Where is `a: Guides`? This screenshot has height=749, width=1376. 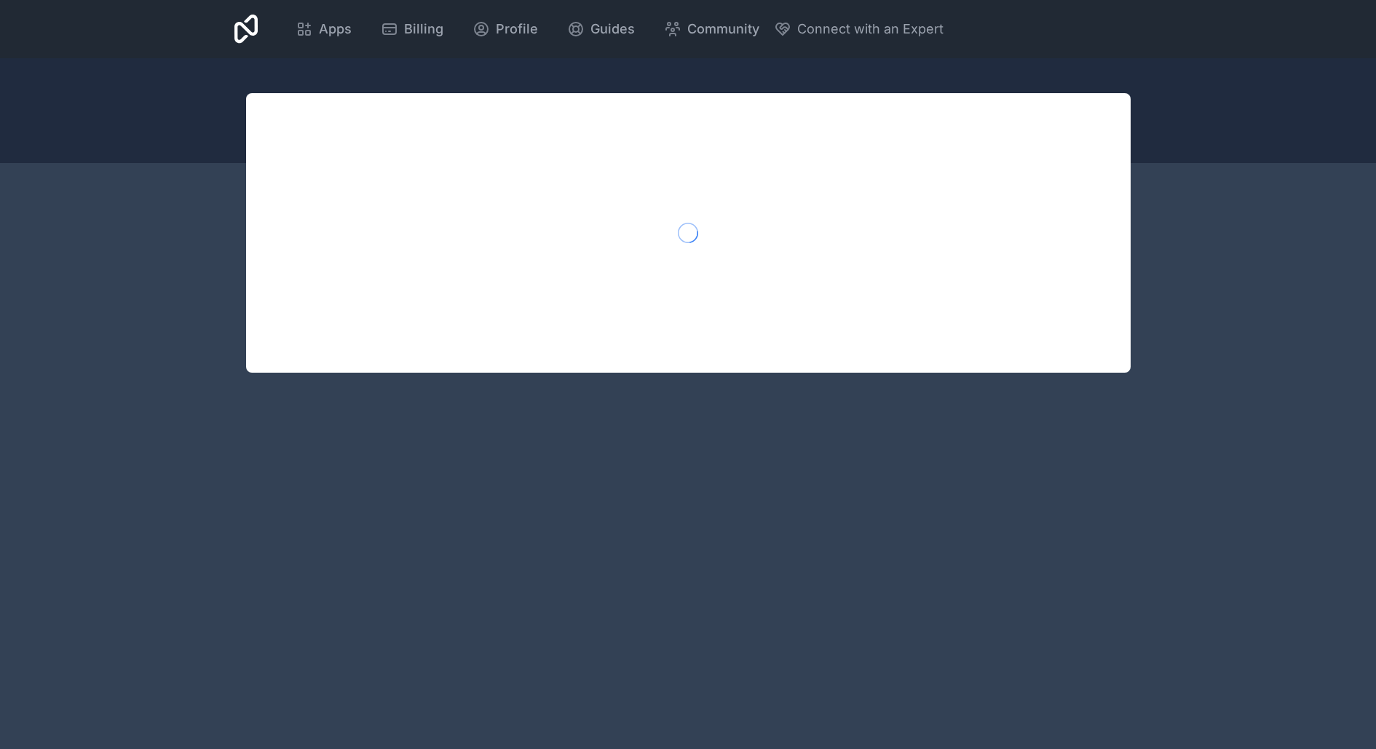
a: Guides is located at coordinates (601, 29).